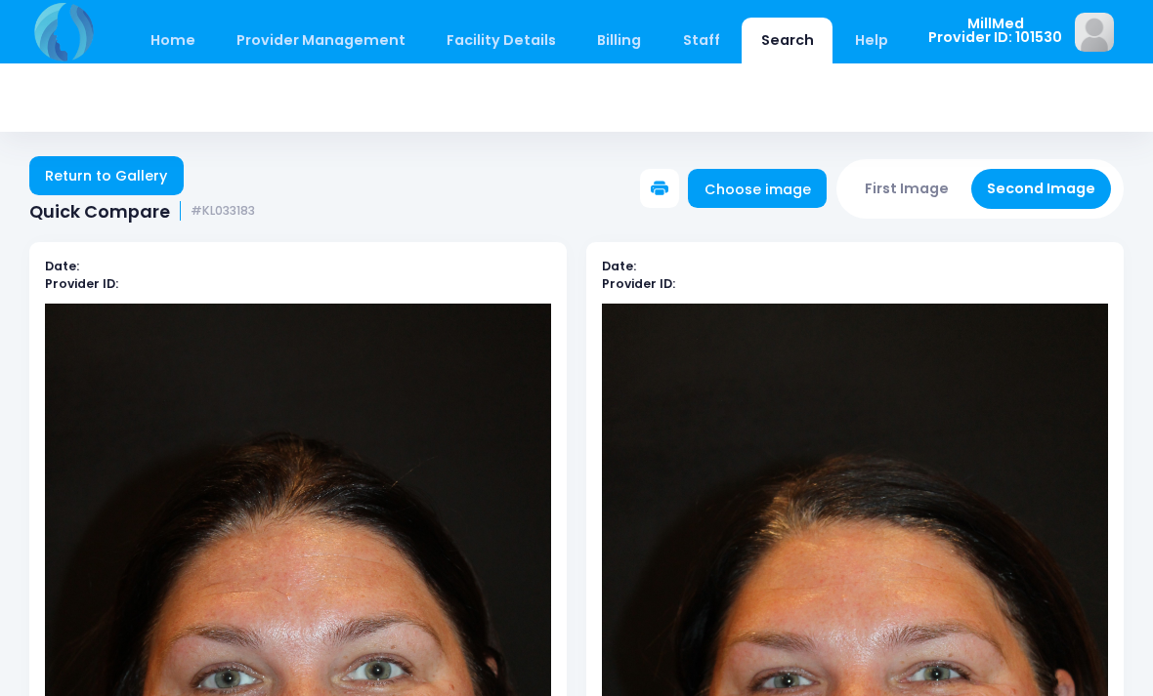 The image size is (1153, 696). Describe the element at coordinates (223, 211) in the screenshot. I see `small: #KL033183` at that location.